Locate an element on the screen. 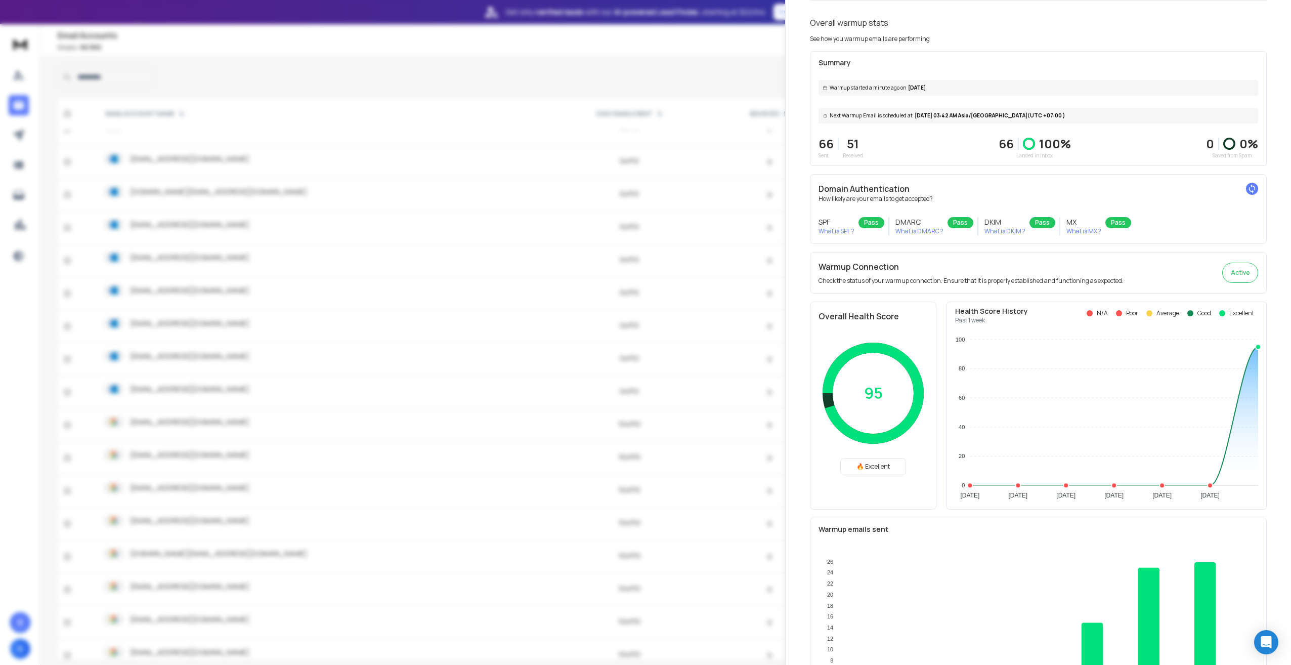 This screenshot has width=1291, height=665. p: What is MX ? is located at coordinates (1083, 231).